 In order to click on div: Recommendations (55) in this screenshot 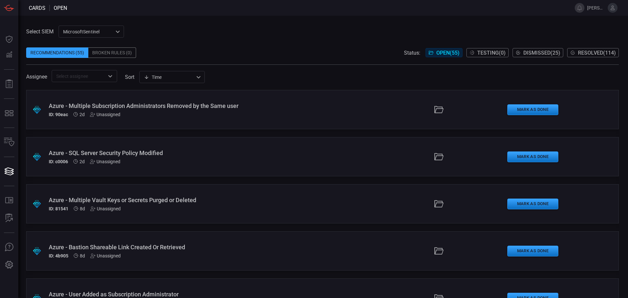, I will do `click(57, 53)`.